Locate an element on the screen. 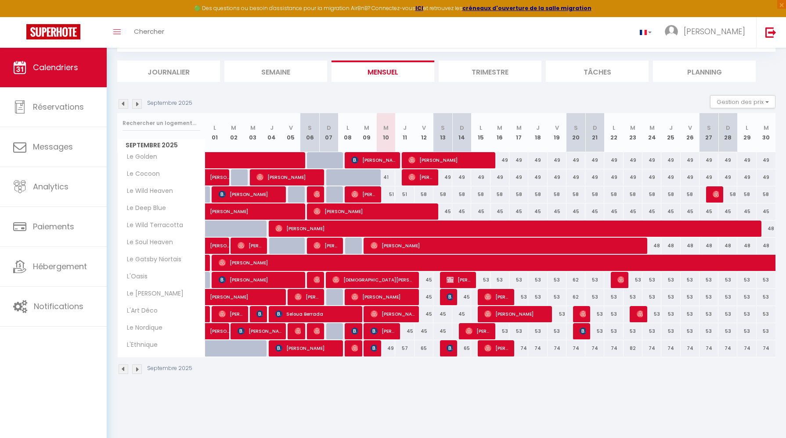  span: Le Wild Terracotta is located at coordinates (152, 226).